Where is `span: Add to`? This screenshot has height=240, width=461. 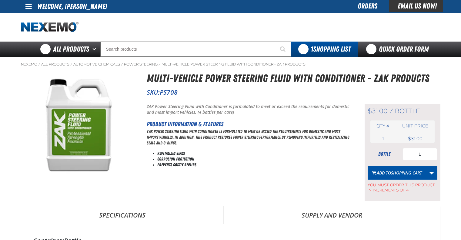
span: Add to is located at coordinates (399, 173).